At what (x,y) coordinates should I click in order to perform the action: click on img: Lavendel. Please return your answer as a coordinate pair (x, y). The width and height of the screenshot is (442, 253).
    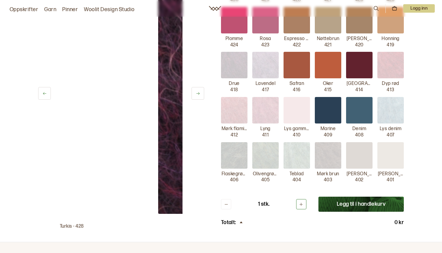
    Looking at the image, I should click on (265, 65).